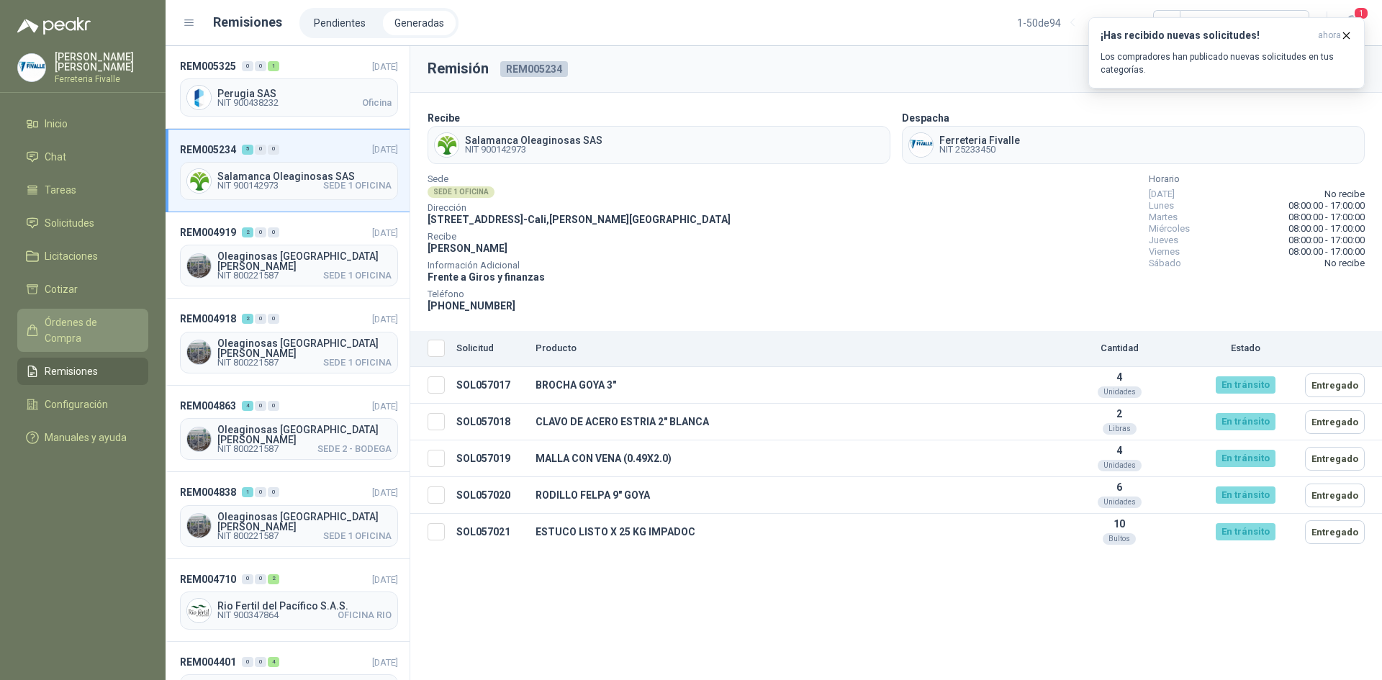  I want to click on span: REM004838, so click(208, 492).